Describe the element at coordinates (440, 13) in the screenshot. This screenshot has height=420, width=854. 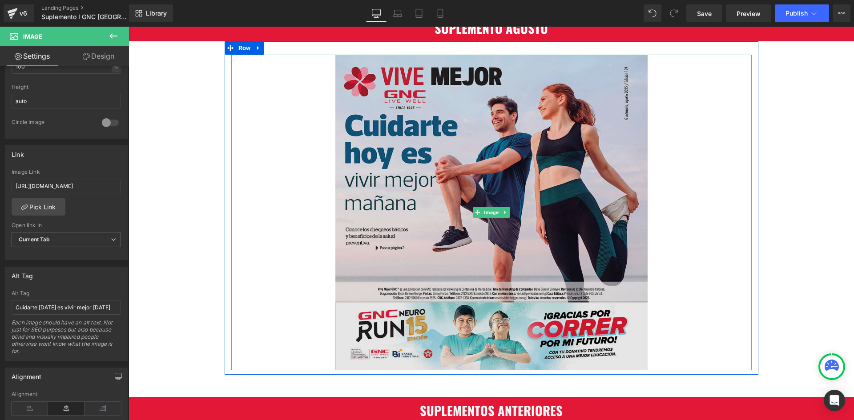
I see `a: Mobile` at that location.